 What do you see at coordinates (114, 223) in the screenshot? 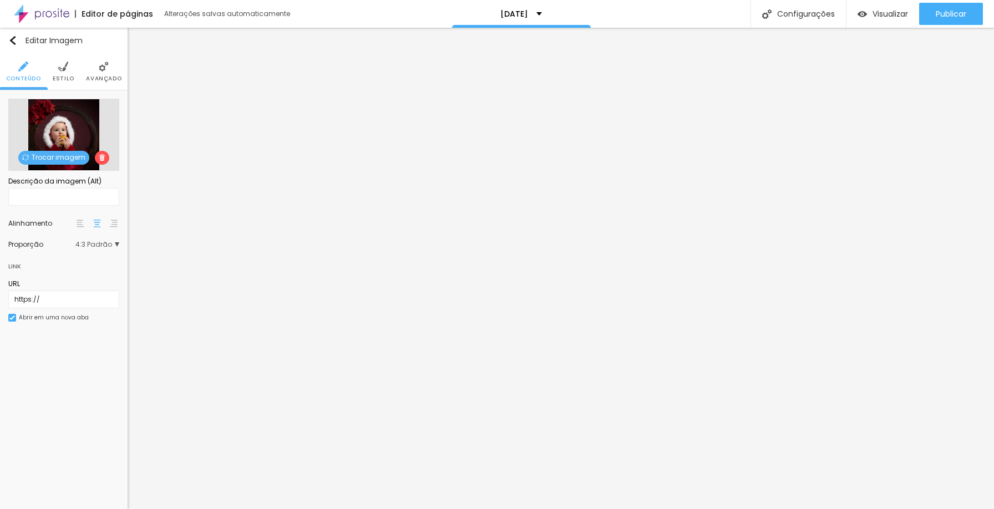
I see `img: paragraph-right-align.svg` at bounding box center [114, 223].